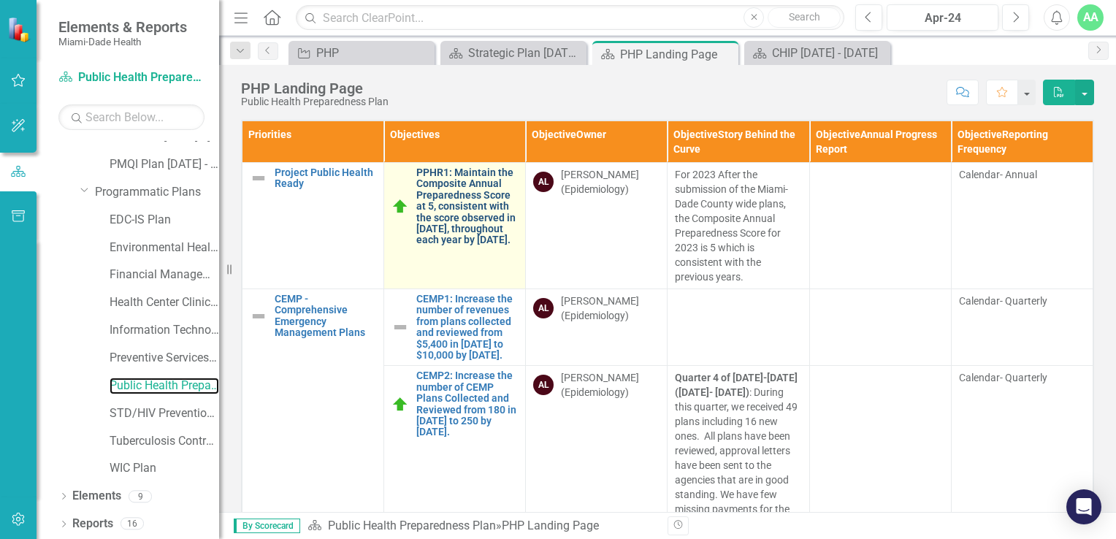  I want to click on a: PHP, so click(362, 53).